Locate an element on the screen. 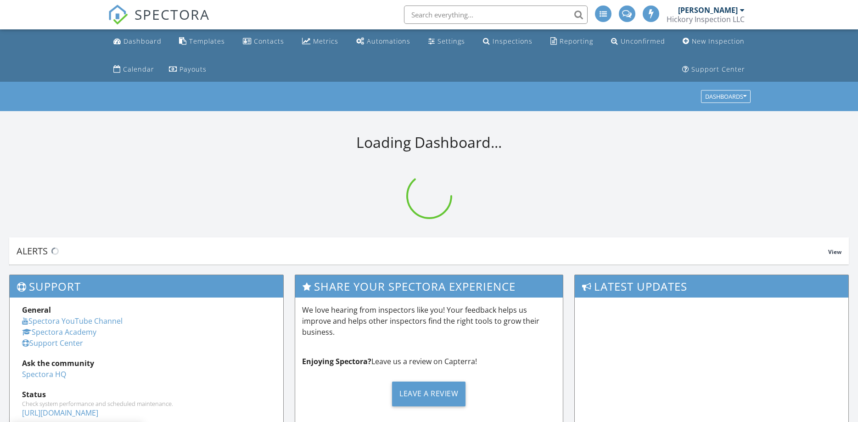 The height and width of the screenshot is (422, 858). a: Automations (Advanced) is located at coordinates (383, 41).